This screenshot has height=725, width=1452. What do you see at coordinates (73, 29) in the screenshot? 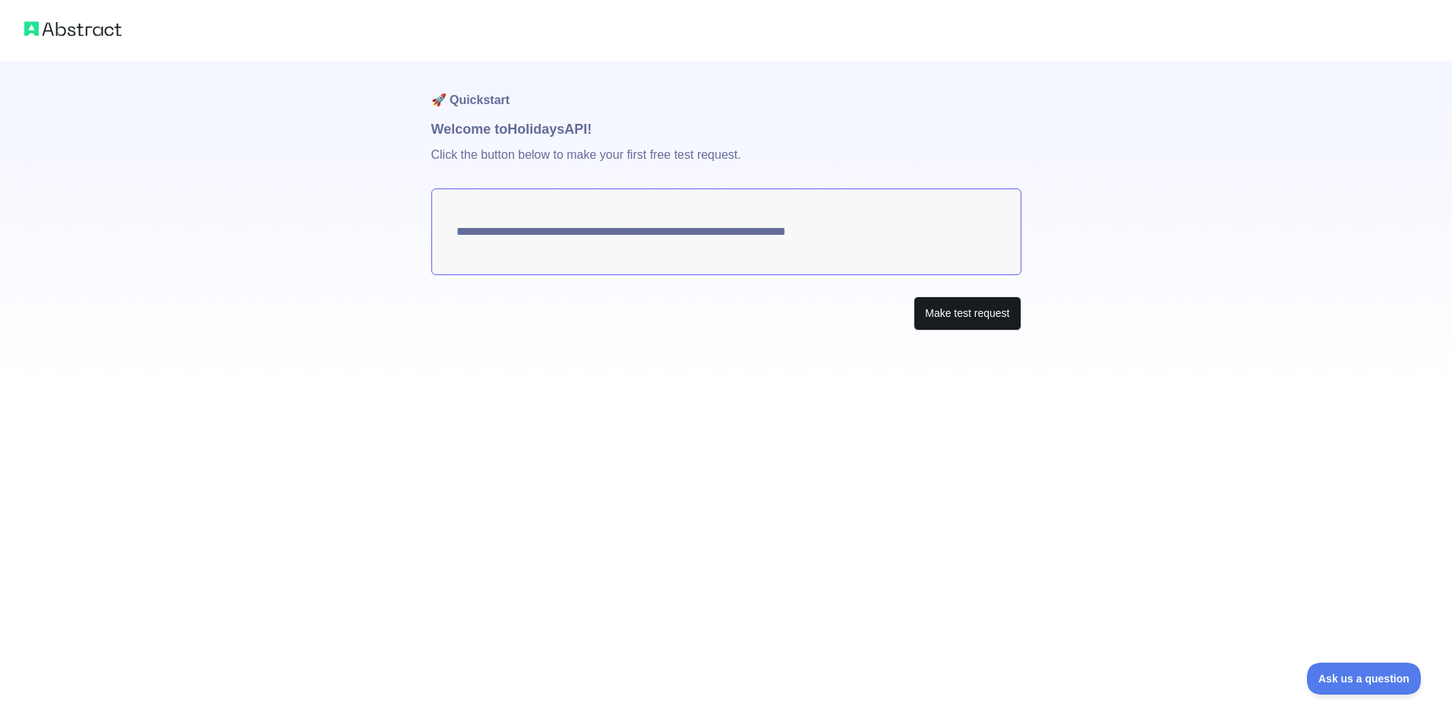
I see `img: Abstract logo` at bounding box center [73, 29].